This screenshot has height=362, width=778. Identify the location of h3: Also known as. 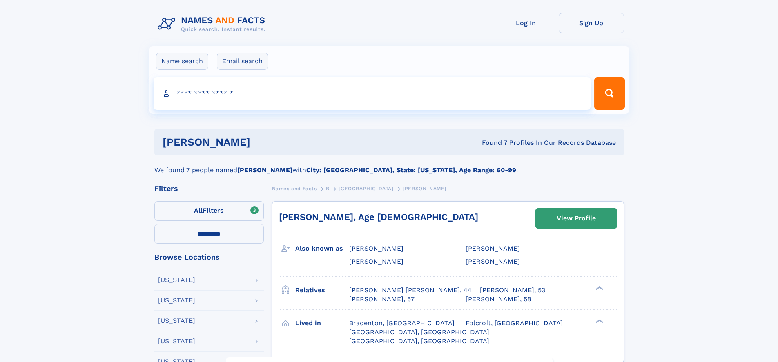
(322, 249).